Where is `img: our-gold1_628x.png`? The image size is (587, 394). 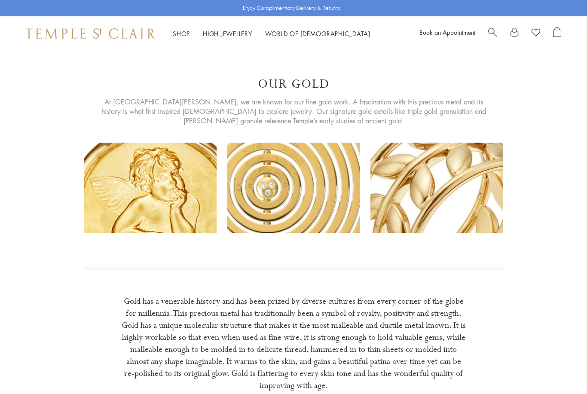
img: our-gold1_628x.png is located at coordinates (150, 188).